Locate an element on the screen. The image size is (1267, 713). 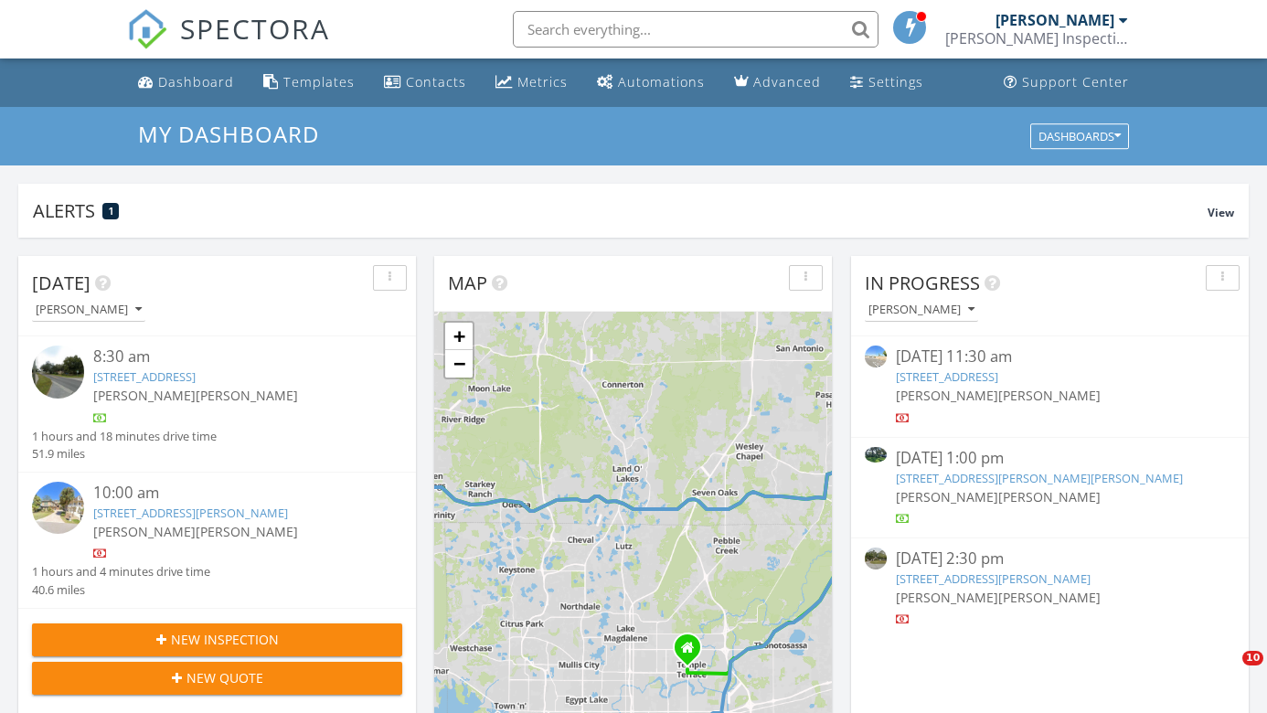
div: Templates is located at coordinates (319, 81).